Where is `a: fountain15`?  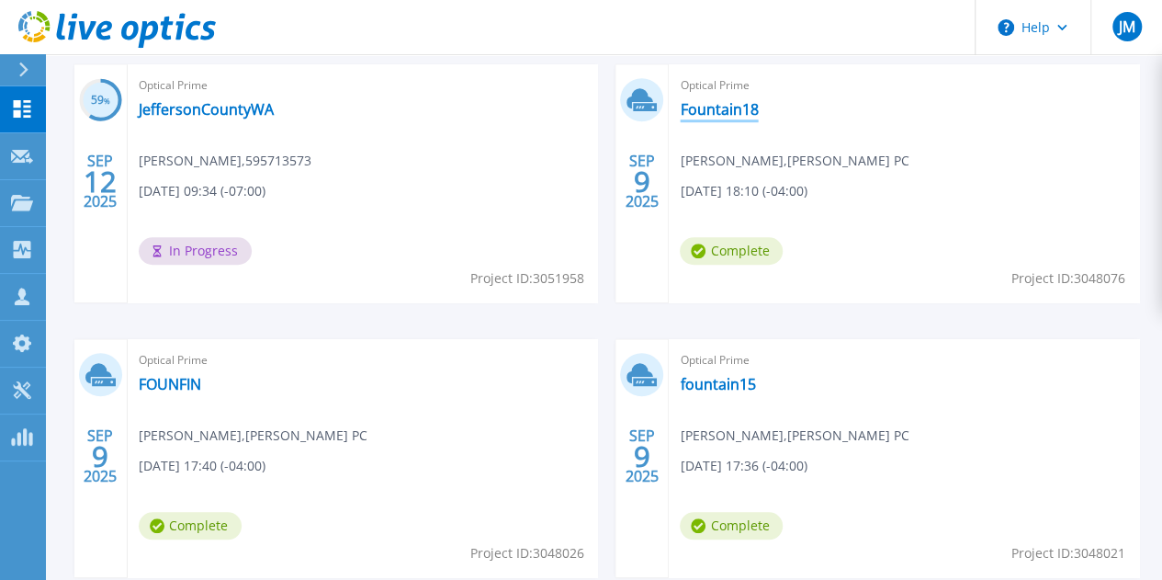
a: fountain15 is located at coordinates (718, 384).